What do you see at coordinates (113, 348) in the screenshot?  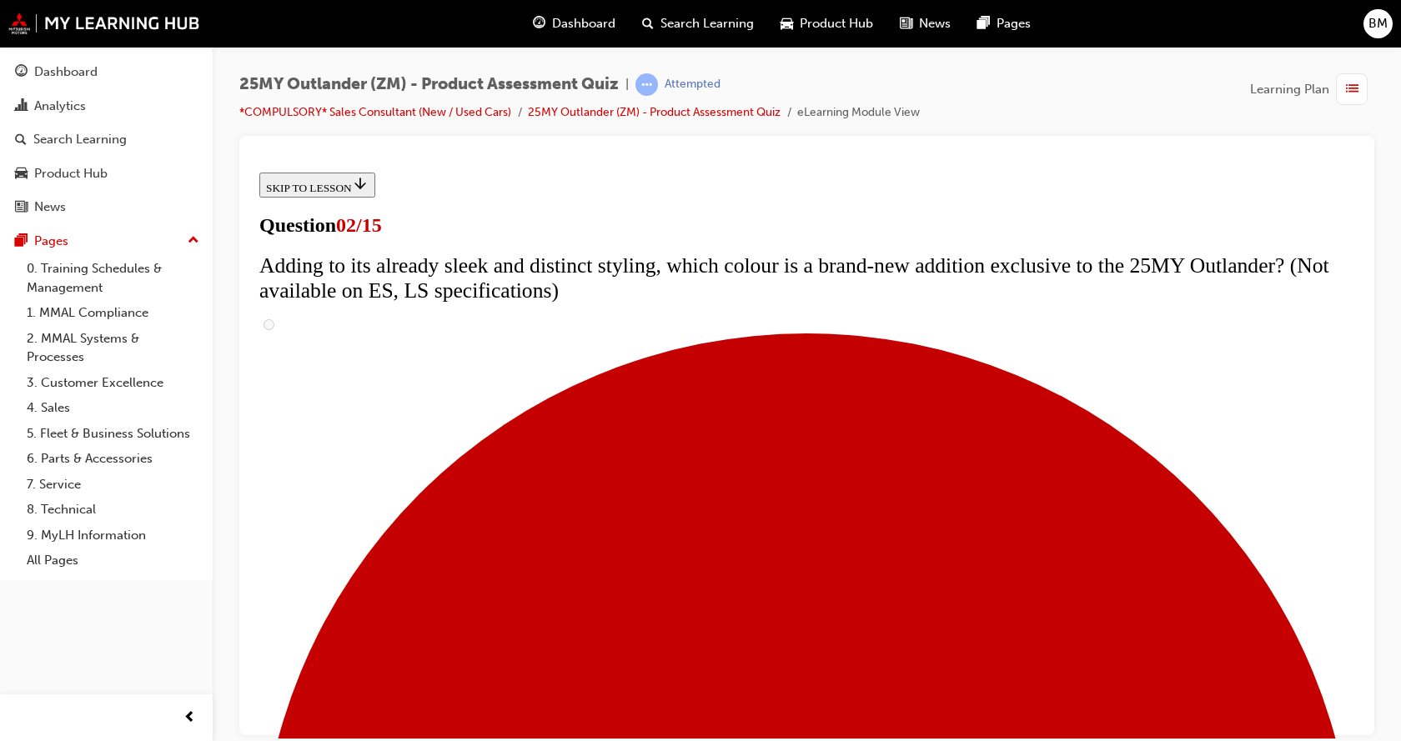 I see `a: 2. MMAL Systems & Processes` at bounding box center [113, 348].